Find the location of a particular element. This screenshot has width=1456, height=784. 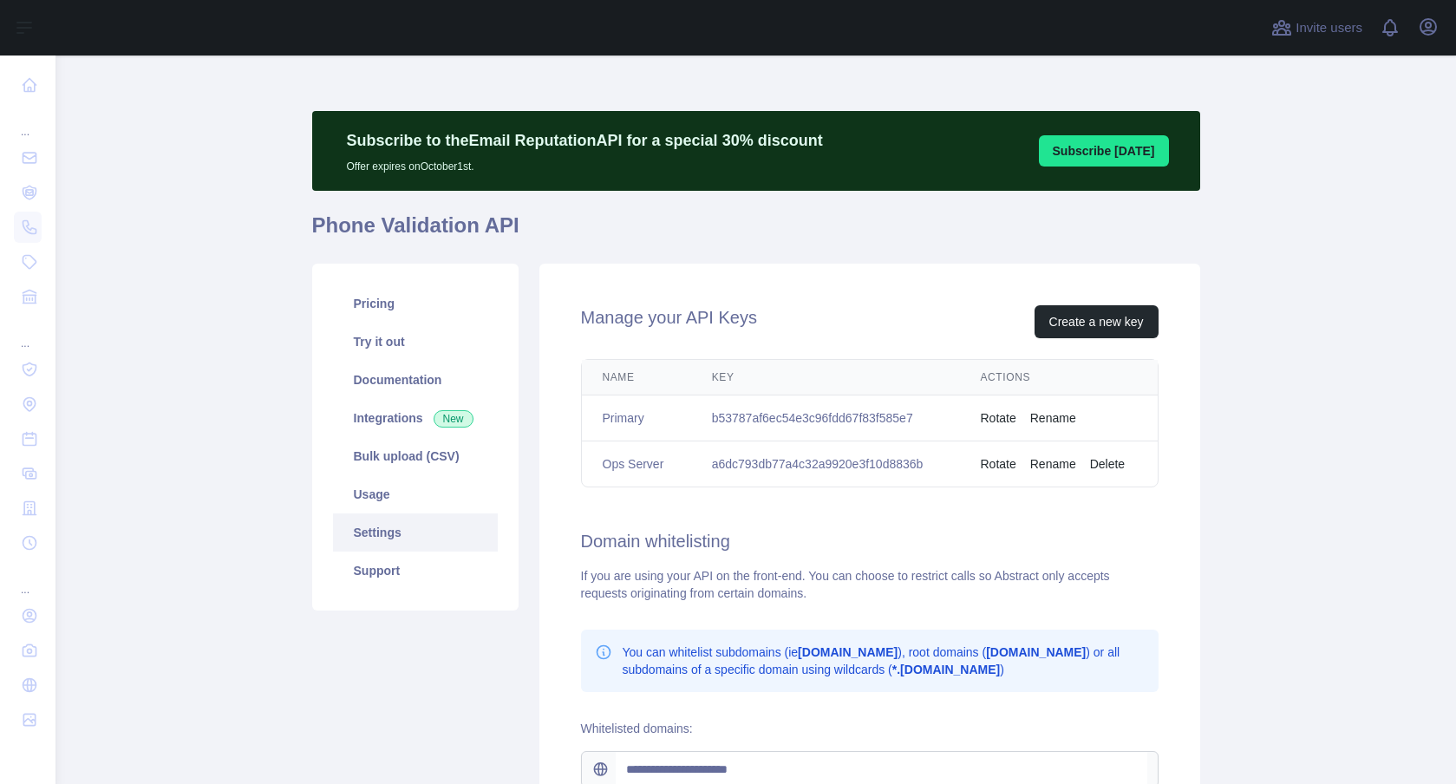

a: Support is located at coordinates (415, 571).